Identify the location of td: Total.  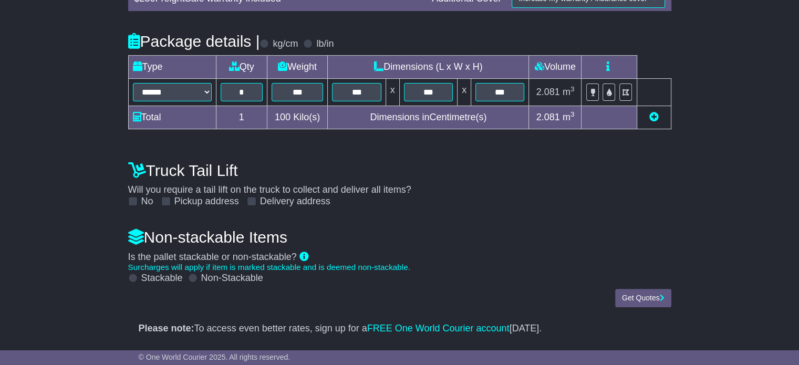
(172, 118).